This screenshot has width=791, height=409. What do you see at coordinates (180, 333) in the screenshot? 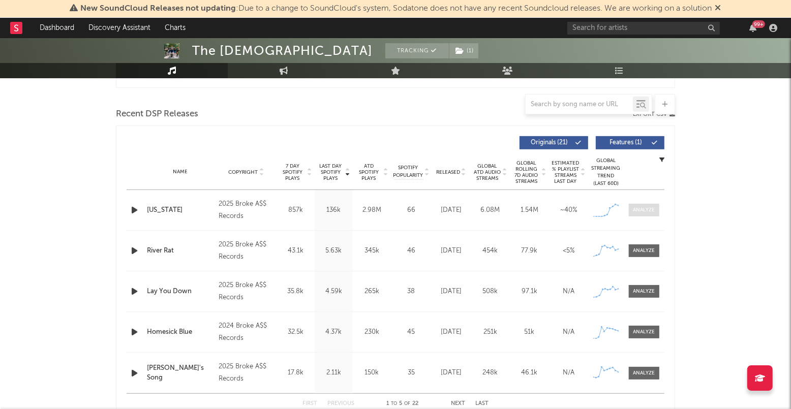
I see `a: Homesick Blue` at bounding box center [180, 333].